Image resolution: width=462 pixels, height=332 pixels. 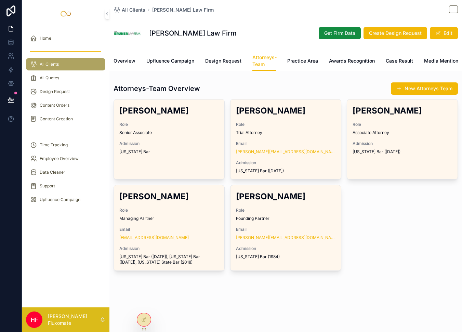 I want to click on a: Data Cleaner, so click(x=66, y=172).